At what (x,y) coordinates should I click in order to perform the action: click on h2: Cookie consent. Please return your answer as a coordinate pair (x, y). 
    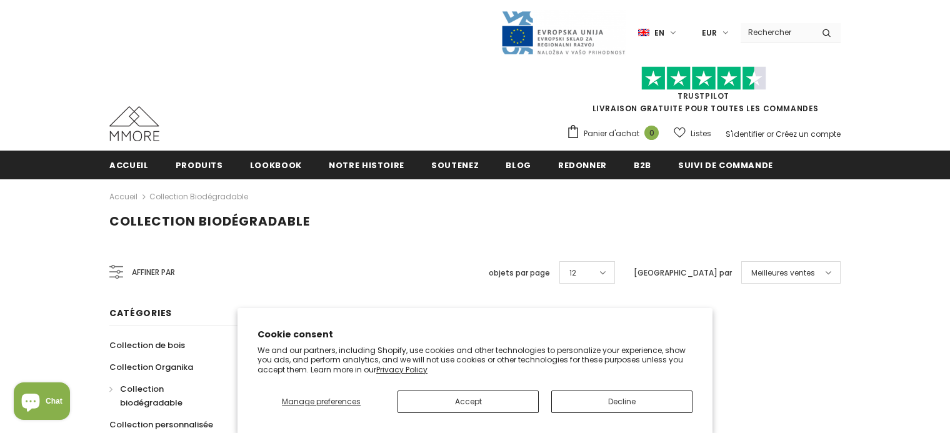
    Looking at the image, I should click on (475, 335).